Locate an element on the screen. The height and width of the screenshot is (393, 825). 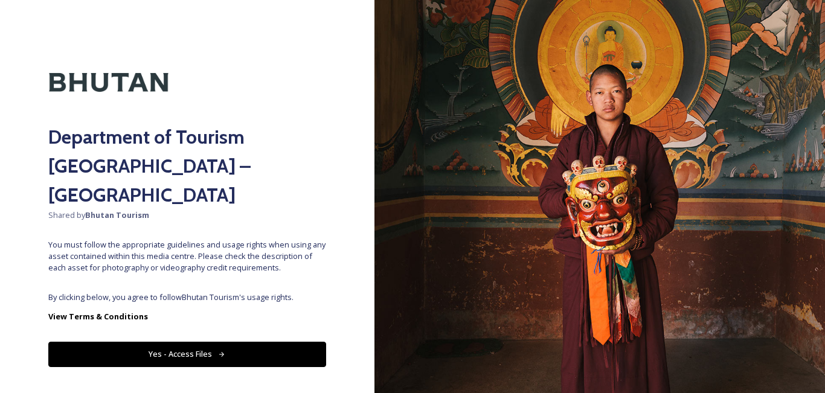
img: Kingdom-of-Bhutan-Logo.png is located at coordinates (109, 82).